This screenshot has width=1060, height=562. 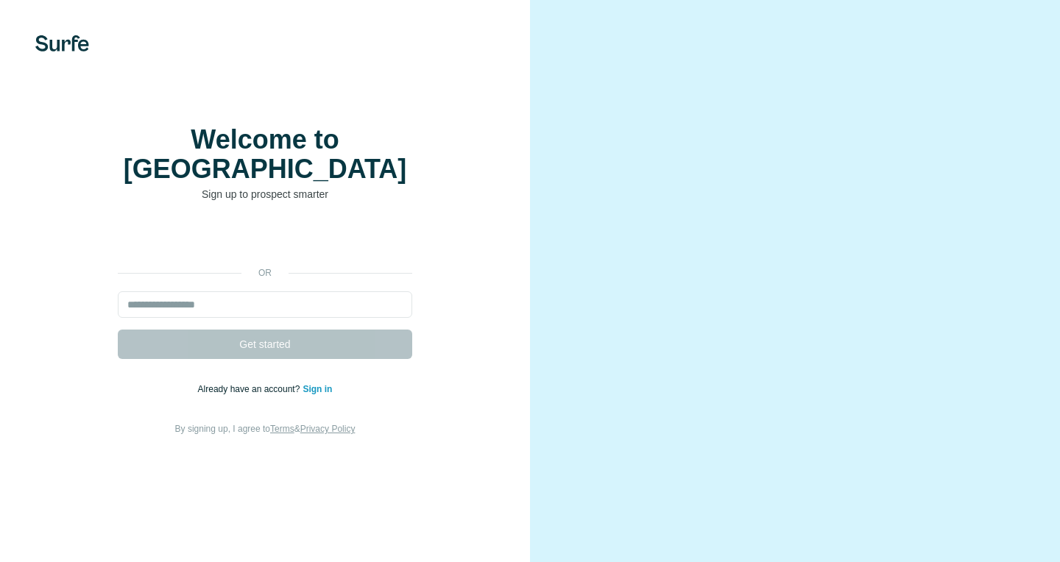 I want to click on img: Surfe's logo, so click(x=62, y=43).